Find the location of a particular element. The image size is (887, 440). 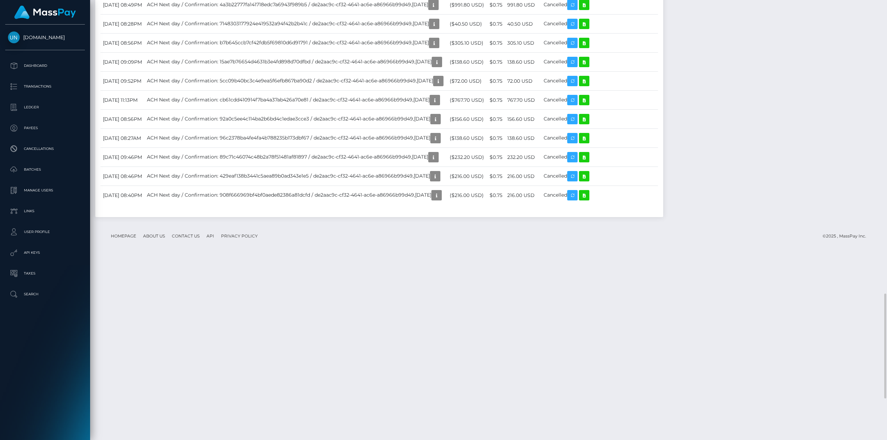

p: Ledger is located at coordinates (45, 107).